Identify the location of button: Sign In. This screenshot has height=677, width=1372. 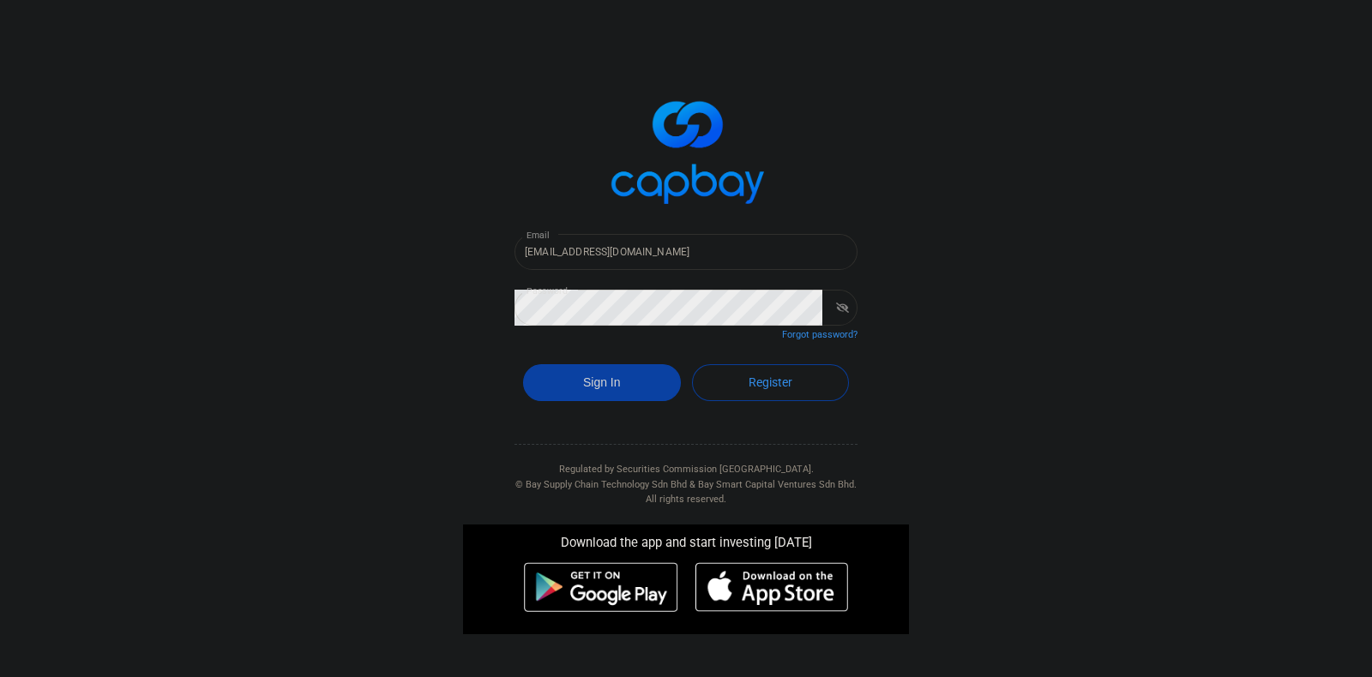
(602, 382).